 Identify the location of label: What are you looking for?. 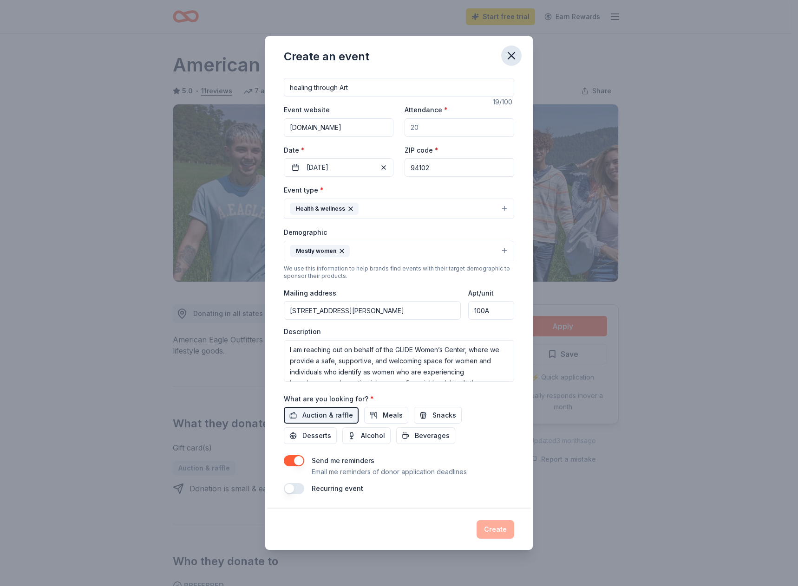
(329, 399).